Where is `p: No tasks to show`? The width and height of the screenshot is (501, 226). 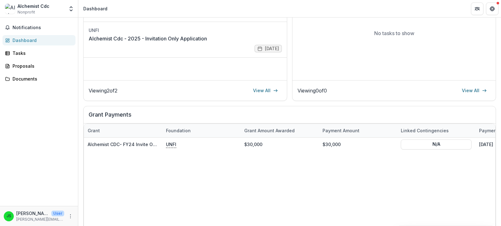 p: No tasks to show is located at coordinates (394, 33).